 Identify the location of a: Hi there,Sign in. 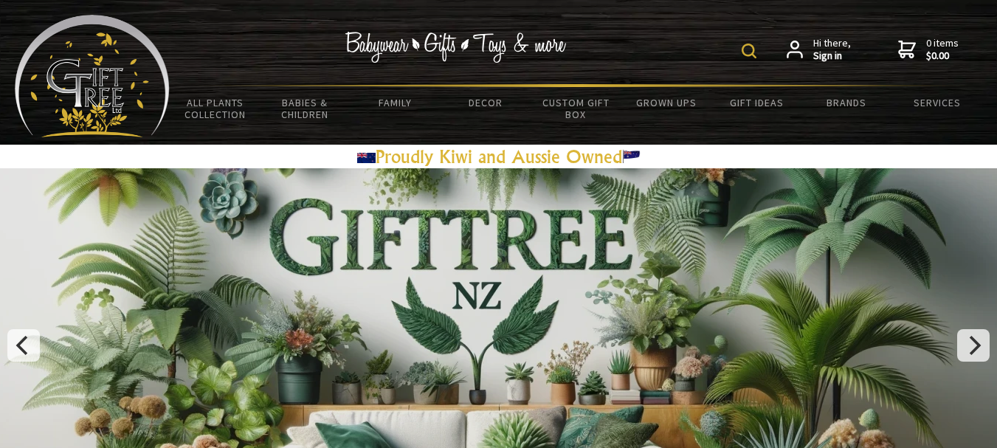
(818, 49).